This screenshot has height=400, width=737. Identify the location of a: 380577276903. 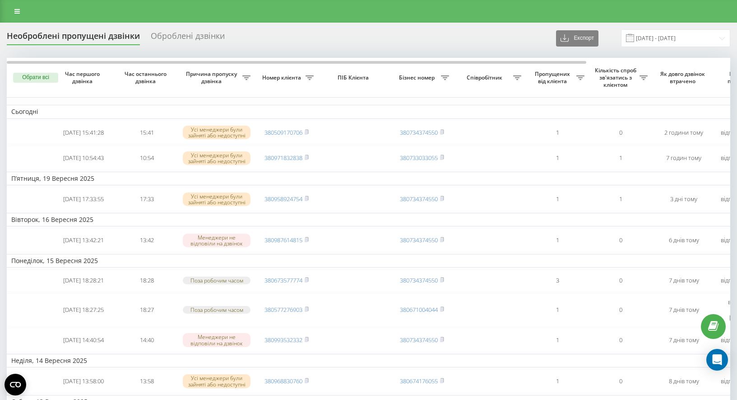
(284, 309).